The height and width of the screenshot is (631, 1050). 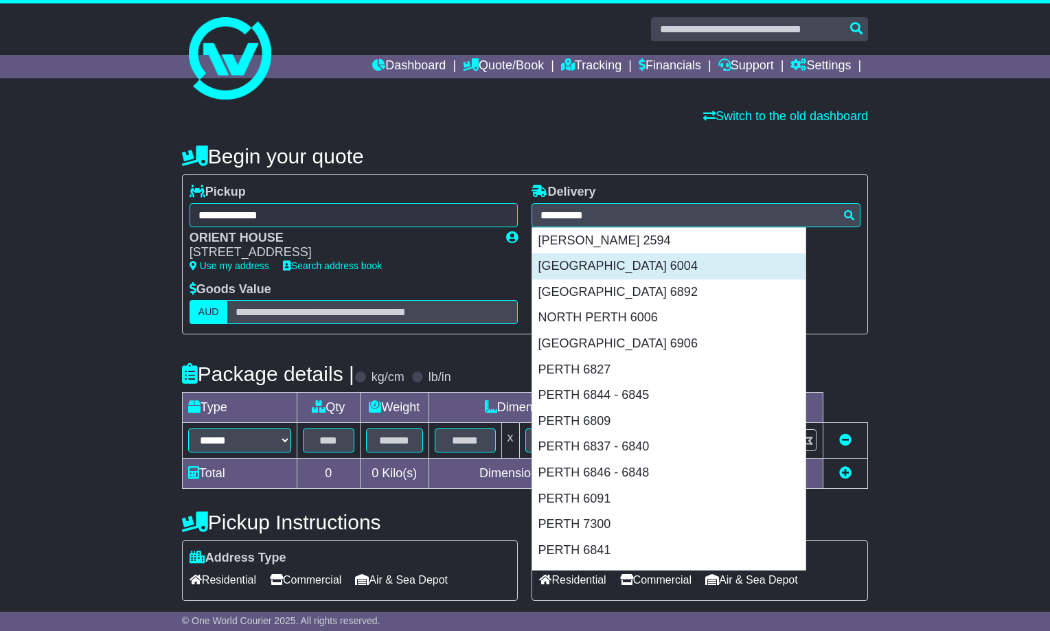 What do you see at coordinates (695, 215) in the screenshot?
I see `typeahead: Please provide city` at bounding box center [695, 215].